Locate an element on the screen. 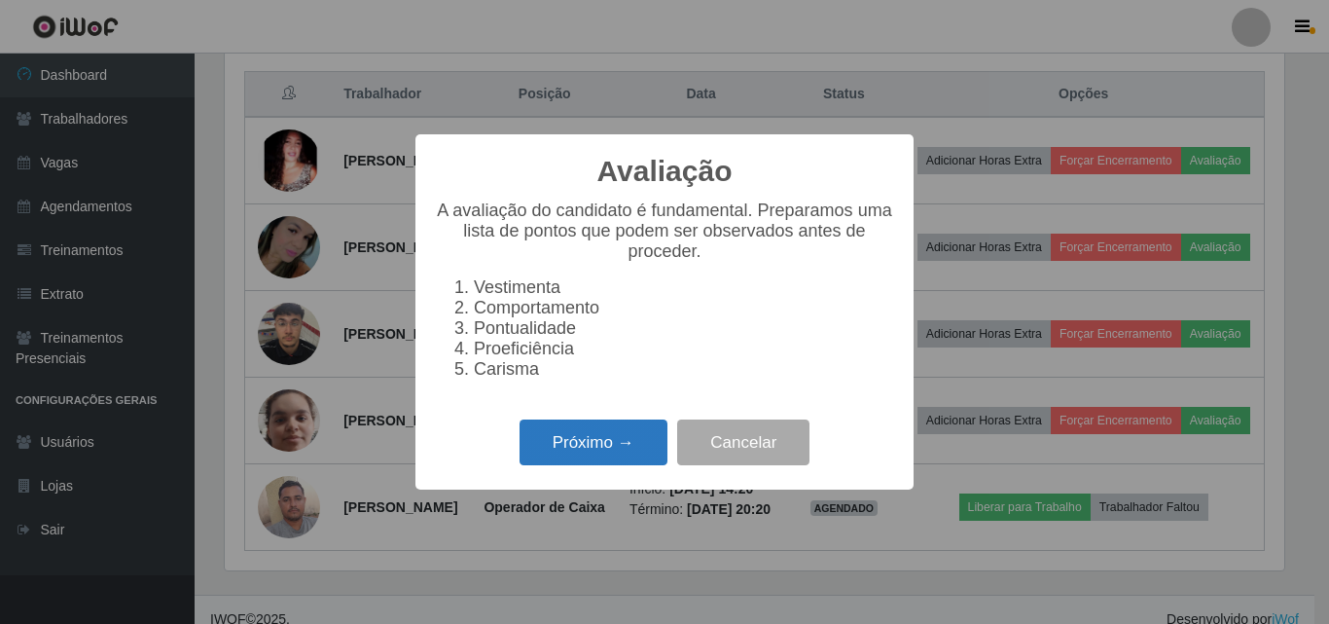  li: Carisma is located at coordinates (684, 369).